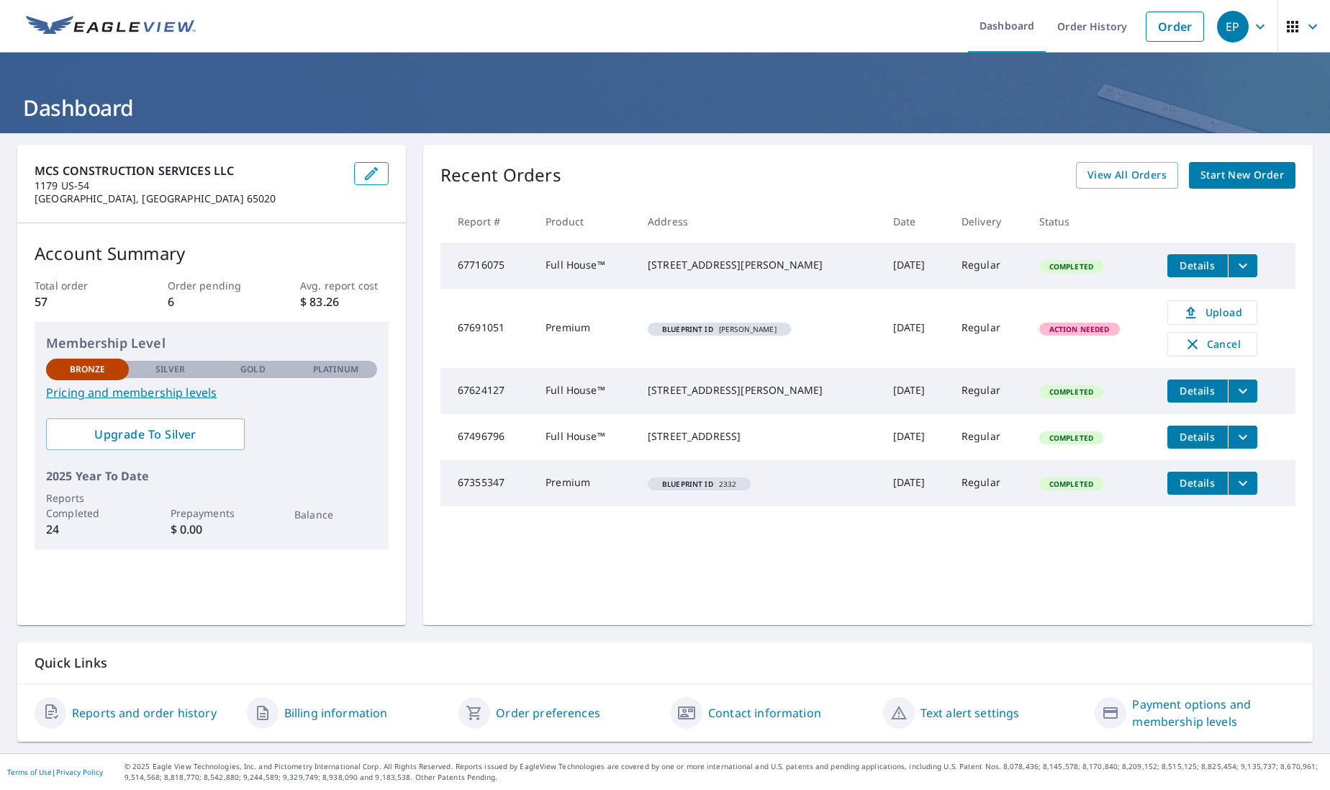  Describe the element at coordinates (144, 713) in the screenshot. I see `a: Reports and order history` at that location.